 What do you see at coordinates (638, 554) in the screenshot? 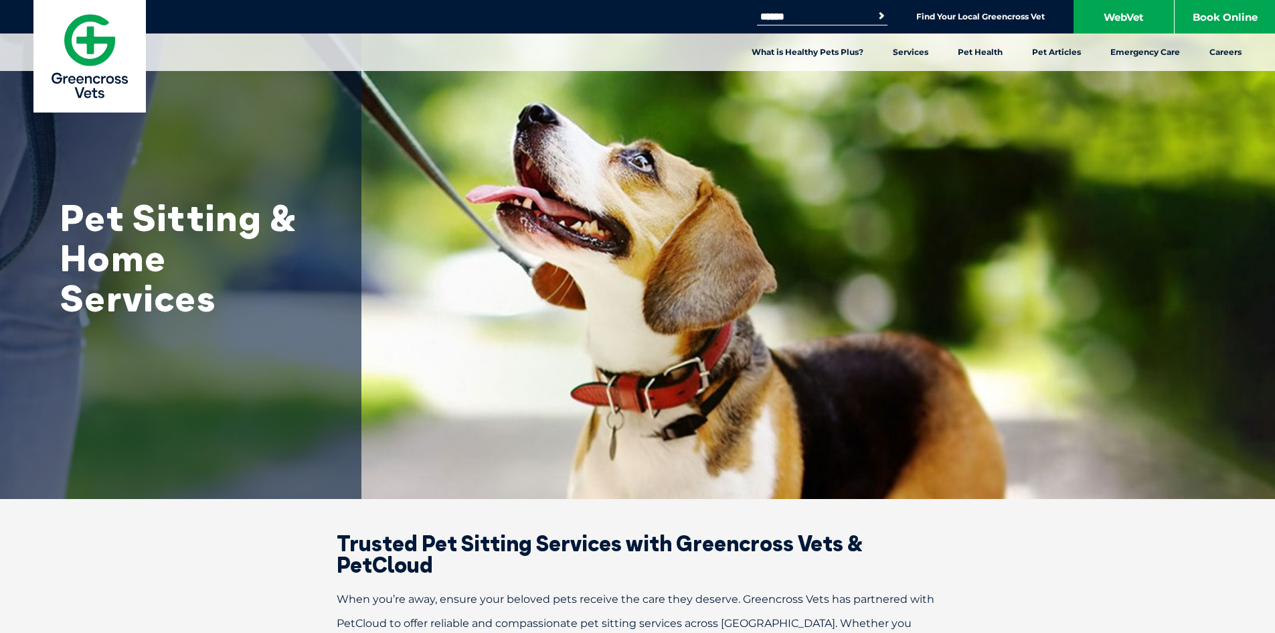
I see `h2: Trusted Pet Sitting Services with Greencross Vets & PetCloud` at bounding box center [638, 554].